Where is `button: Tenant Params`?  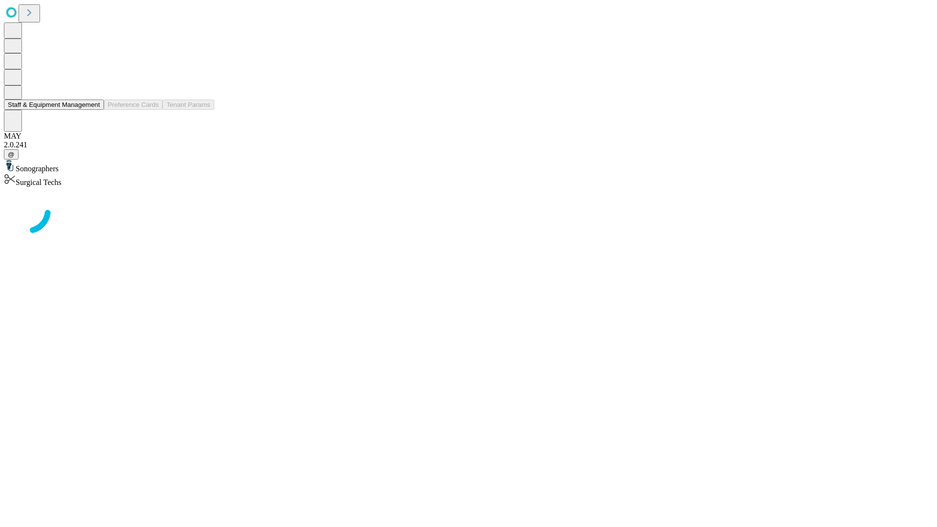 button: Tenant Params is located at coordinates (188, 104).